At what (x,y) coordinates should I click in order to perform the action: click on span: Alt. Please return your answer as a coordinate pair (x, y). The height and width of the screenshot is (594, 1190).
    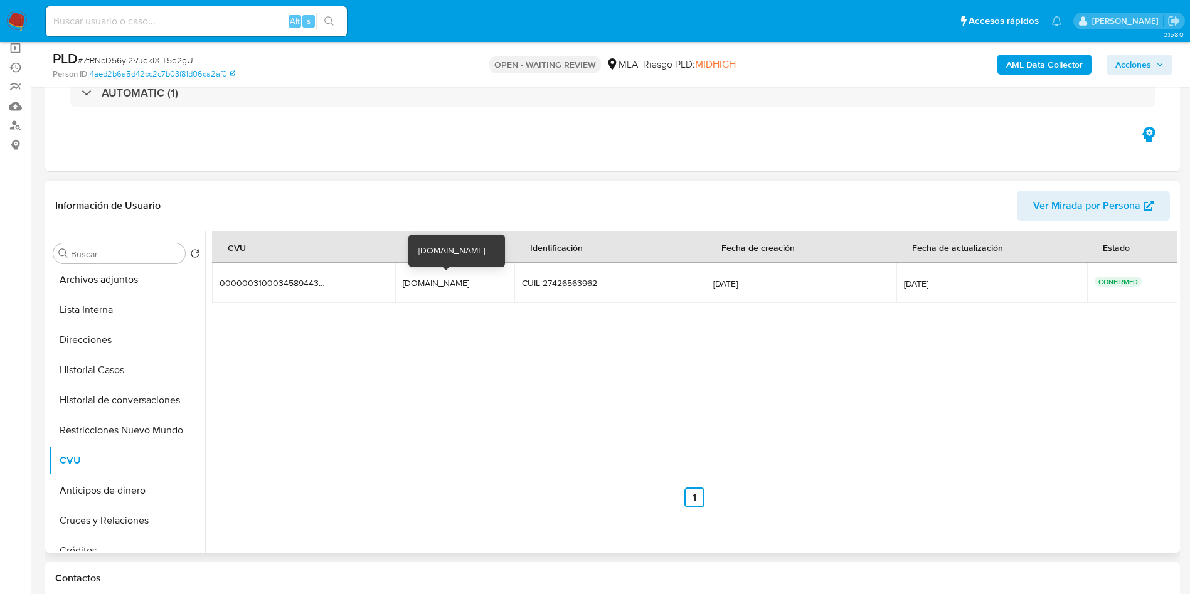
    Looking at the image, I should click on (295, 21).